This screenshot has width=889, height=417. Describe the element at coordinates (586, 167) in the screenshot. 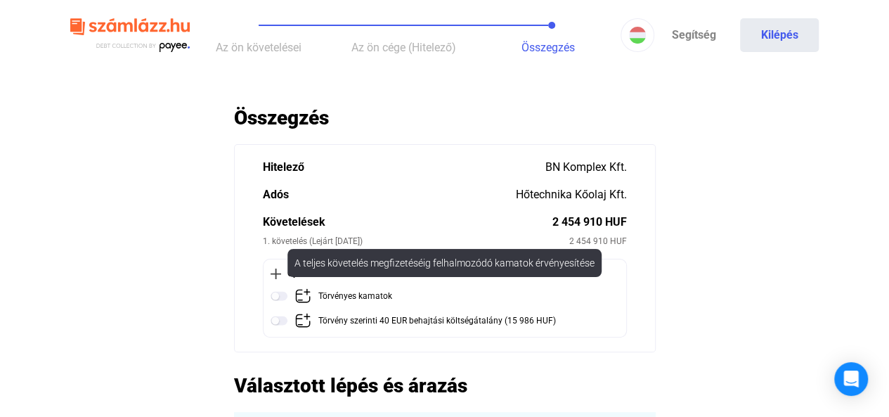

I see `div: BN Komplex Kft.` at that location.